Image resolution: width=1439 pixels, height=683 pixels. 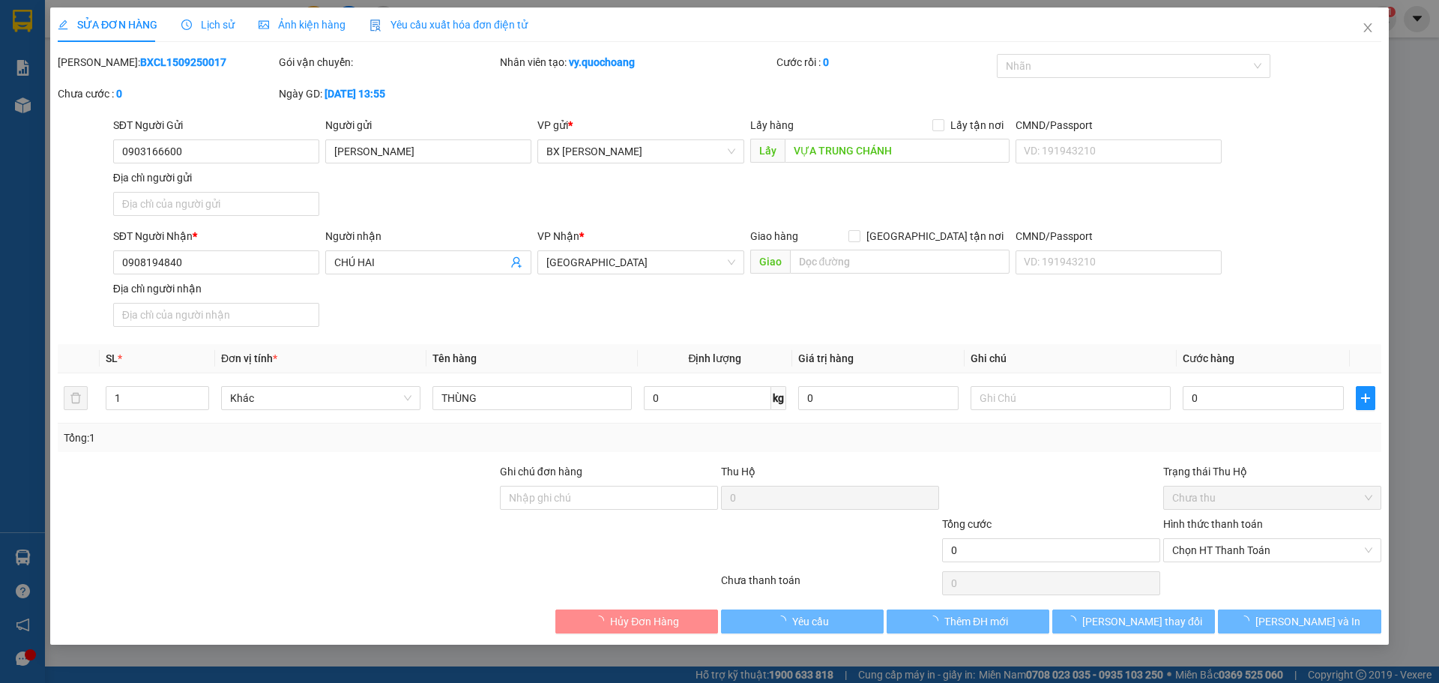 I want to click on span: Thu Hộ, so click(x=738, y=471).